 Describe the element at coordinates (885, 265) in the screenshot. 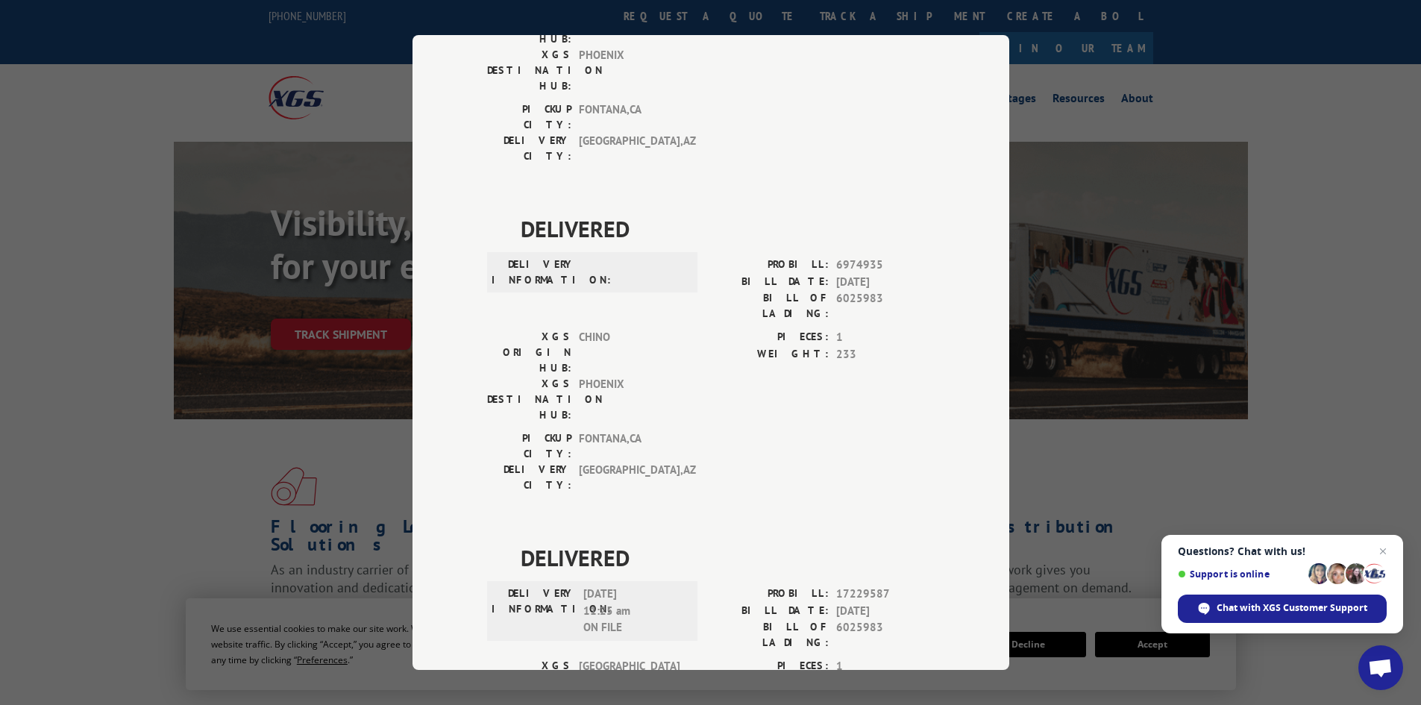

I see `span: 6974935` at that location.